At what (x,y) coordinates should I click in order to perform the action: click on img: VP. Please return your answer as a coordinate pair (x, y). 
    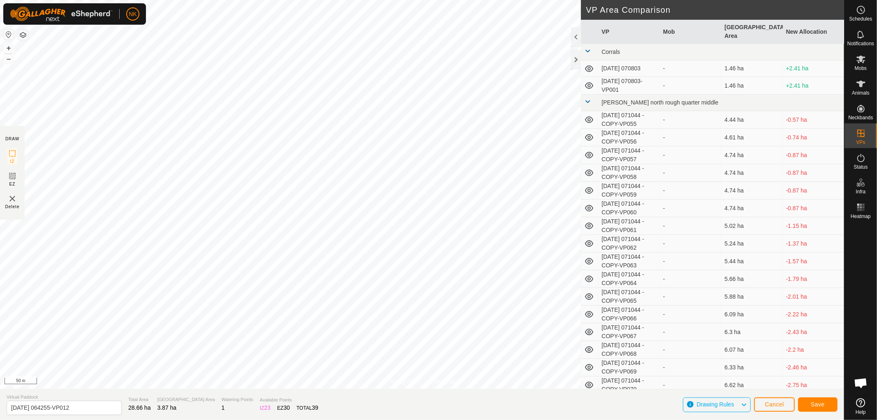
    Looking at the image, I should click on (12, 199).